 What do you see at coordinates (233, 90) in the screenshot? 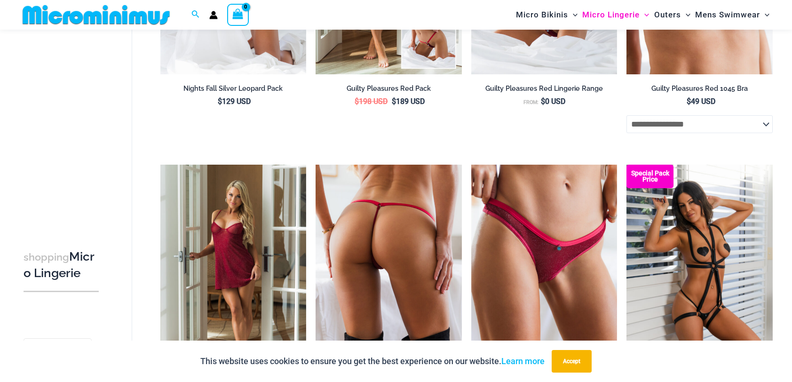
I see `a: Nights Fall Silver Leopard Pack` at bounding box center [233, 90].